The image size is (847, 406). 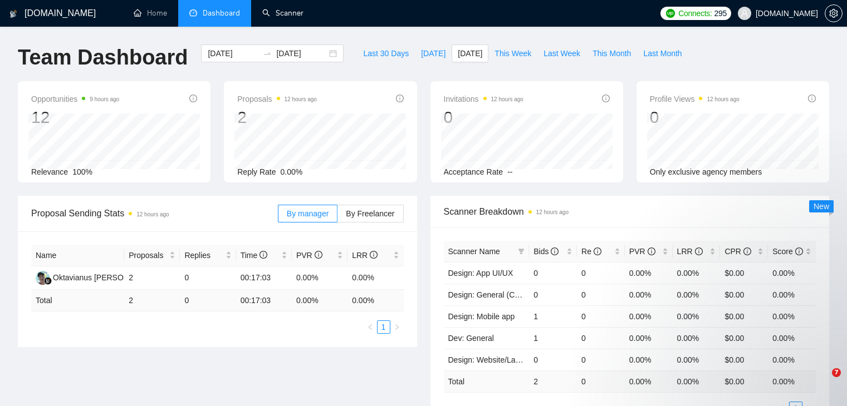 What do you see at coordinates (821, 207) in the screenshot?
I see `span: New` at bounding box center [821, 207].